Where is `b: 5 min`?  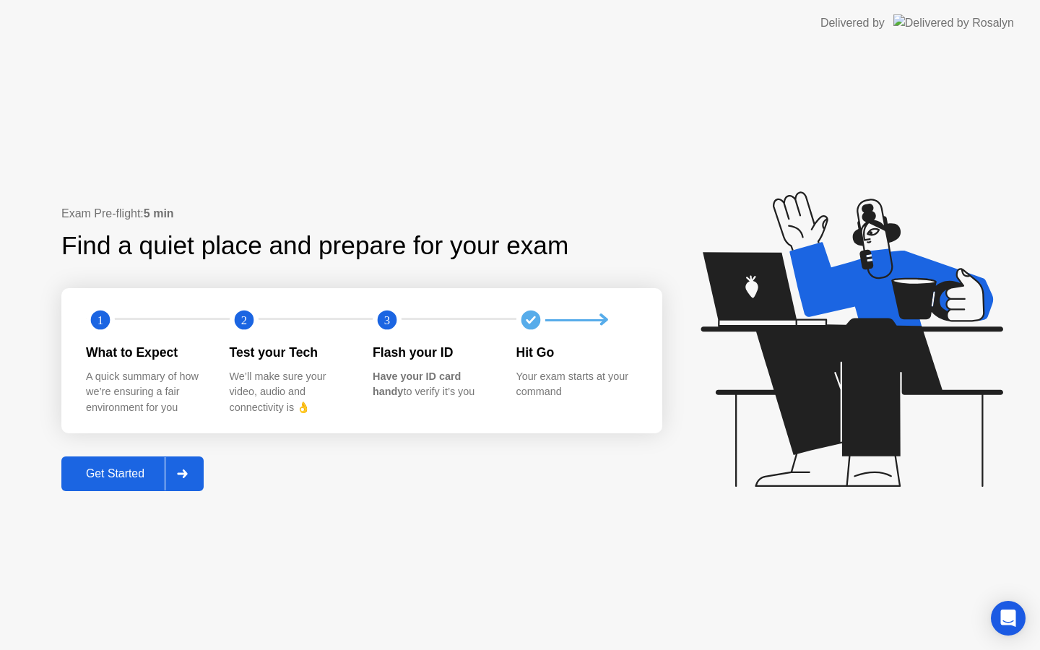
b: 5 min is located at coordinates (159, 213).